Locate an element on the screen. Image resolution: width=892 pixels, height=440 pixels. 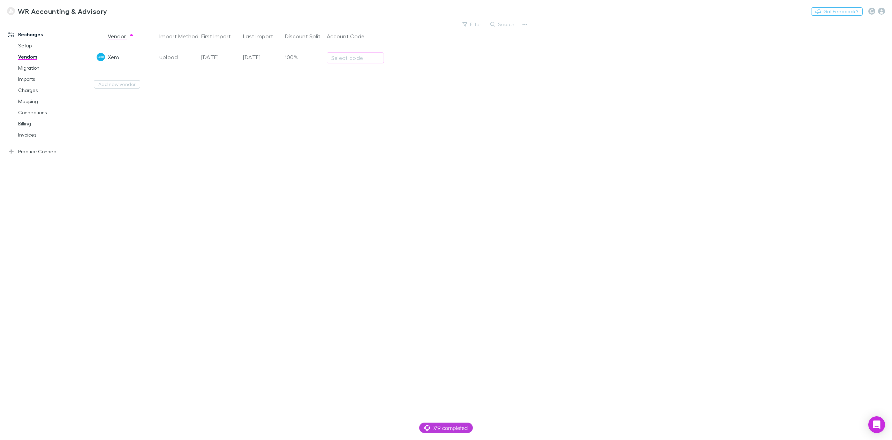
h3: WR Accounting & Advisory is located at coordinates (62, 11).